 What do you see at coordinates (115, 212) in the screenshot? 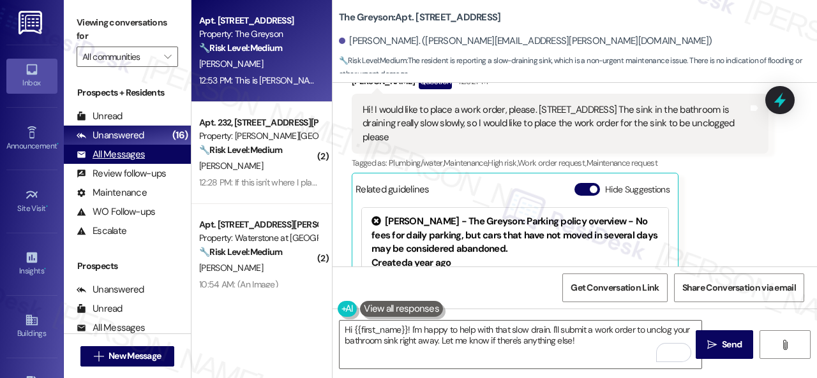
I see `div: WO Follow-ups` at bounding box center [115, 212].